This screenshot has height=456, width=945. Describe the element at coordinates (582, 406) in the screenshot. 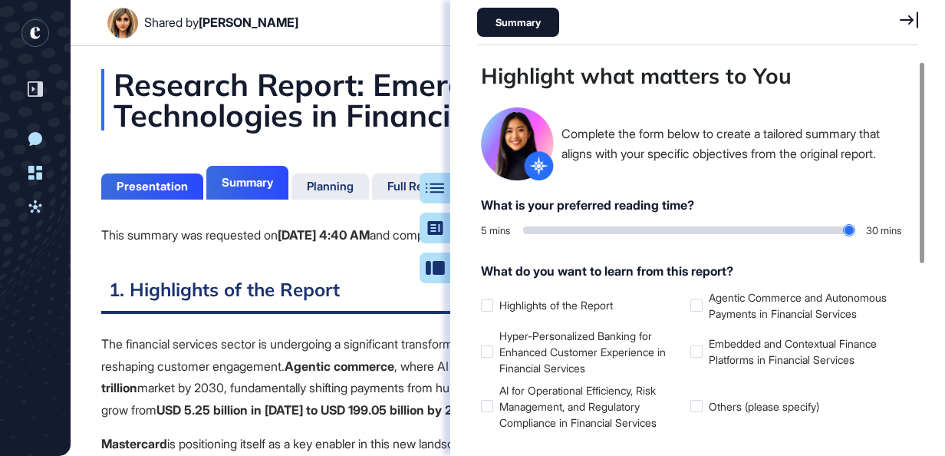

I see `label: AI for Operational Efficiency, Risk Management, and Regulatory Compliance in Financial Services` at that location.